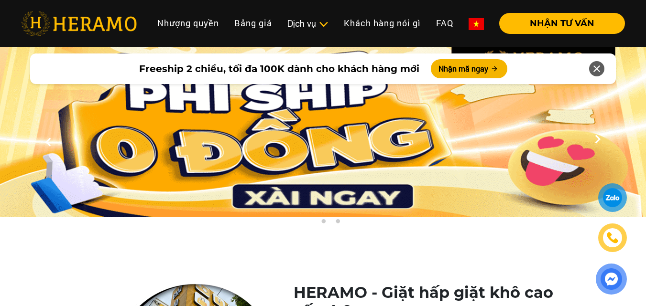  I want to click on button: 1, so click(309, 224).